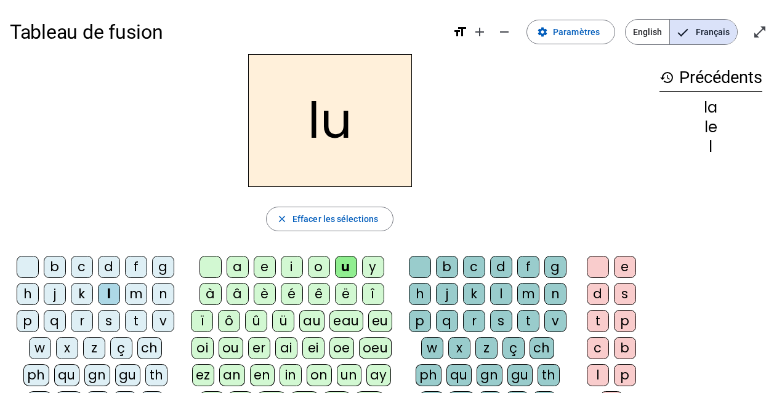 This screenshot has height=393, width=782. I want to click on div: ei, so click(313, 349).